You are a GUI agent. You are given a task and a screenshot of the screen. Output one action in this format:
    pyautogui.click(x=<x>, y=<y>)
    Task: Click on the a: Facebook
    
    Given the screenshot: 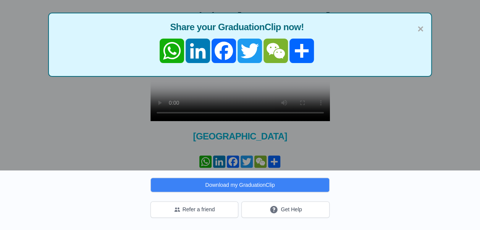 What is the action you would take?
    pyautogui.click(x=224, y=51)
    